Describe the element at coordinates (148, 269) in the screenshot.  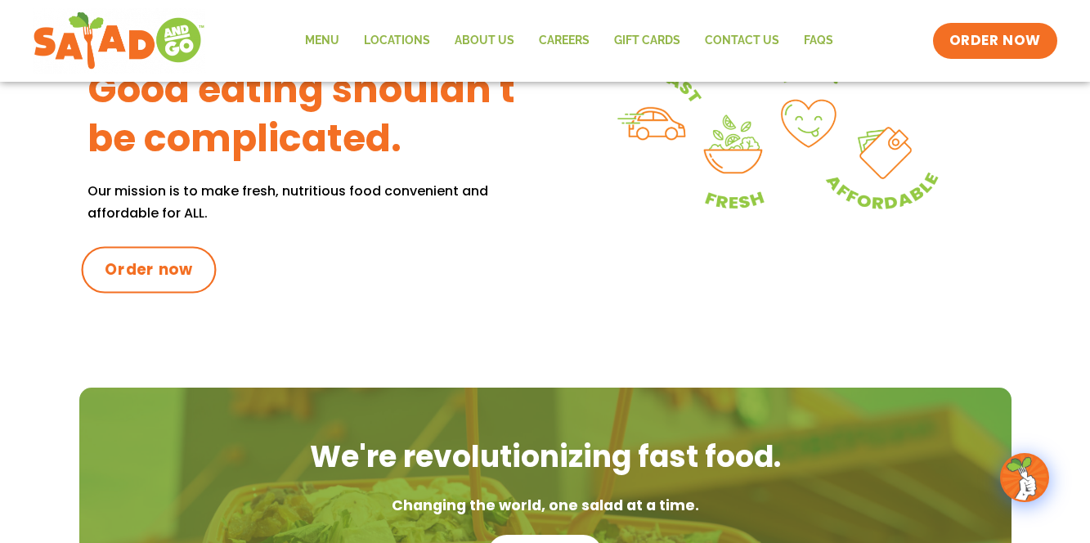
I see `a: Order now` at that location.